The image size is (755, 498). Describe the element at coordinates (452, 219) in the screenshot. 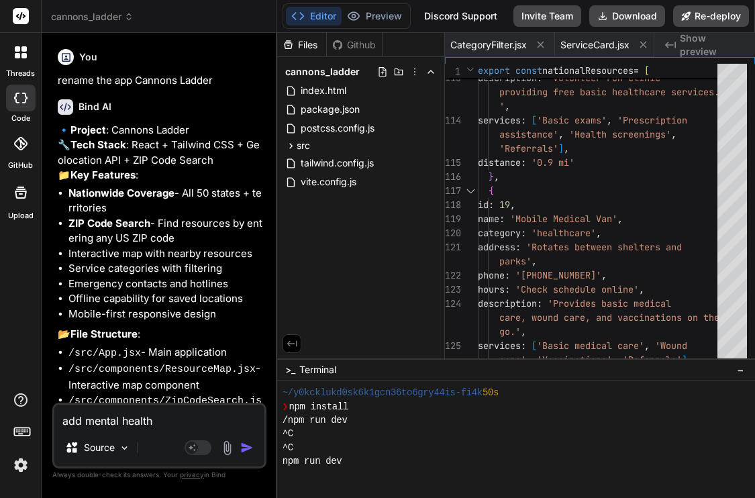

I see `div: 119` at that location.